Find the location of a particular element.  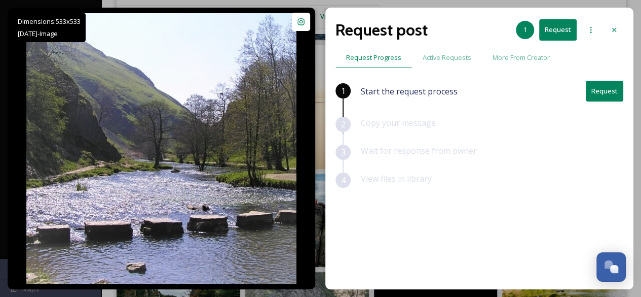

span: 4 is located at coordinates (343, 180).